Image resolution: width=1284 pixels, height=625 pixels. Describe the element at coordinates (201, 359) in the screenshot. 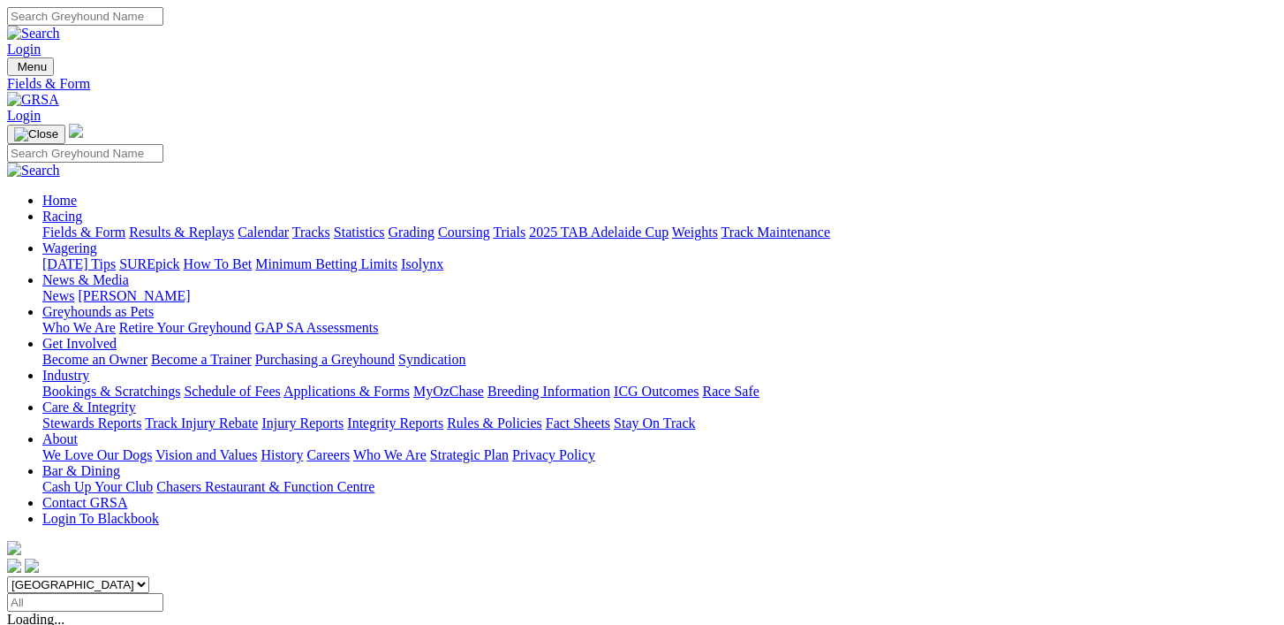

I see `a: Become a Trainer` at that location.